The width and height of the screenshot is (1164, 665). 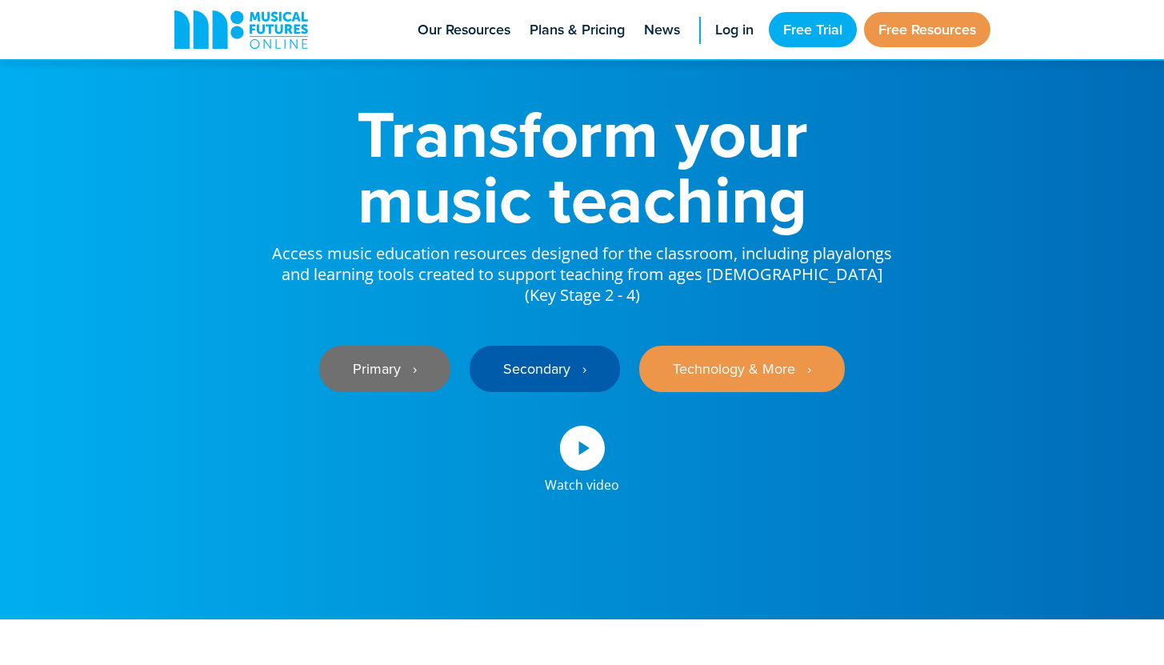 What do you see at coordinates (582, 166) in the screenshot?
I see `h1: Transform your music teaching` at bounding box center [582, 166].